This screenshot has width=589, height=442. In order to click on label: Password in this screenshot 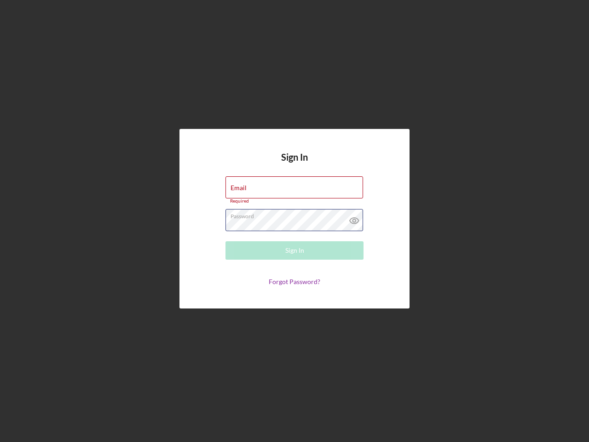, I will do `click(297, 214)`.